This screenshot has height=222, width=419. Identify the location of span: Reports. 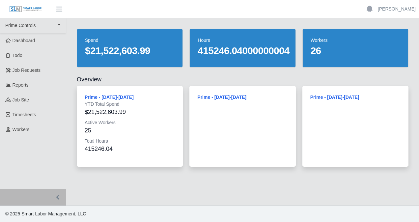
(20, 85).